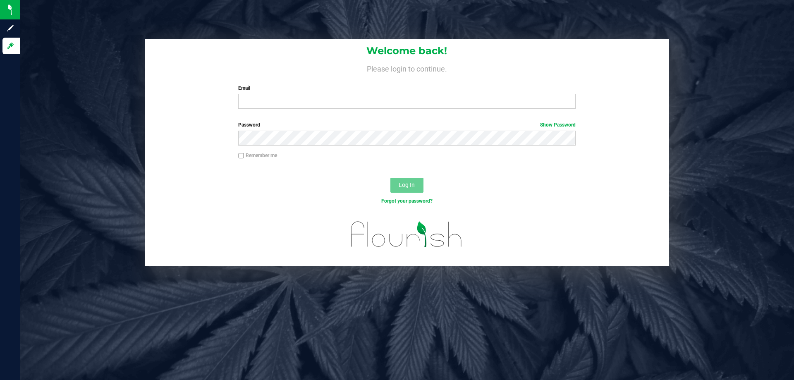 The width and height of the screenshot is (794, 380). I want to click on a: Show Password, so click(558, 125).